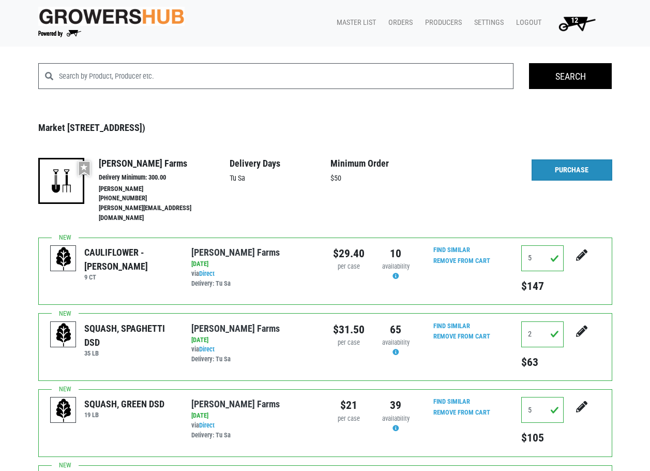 The height and width of the screenshot is (471, 650). I want to click on img: original-fc7597fdc6adbb9d0e2ae620e786d1a2.jpg, so click(112, 16).